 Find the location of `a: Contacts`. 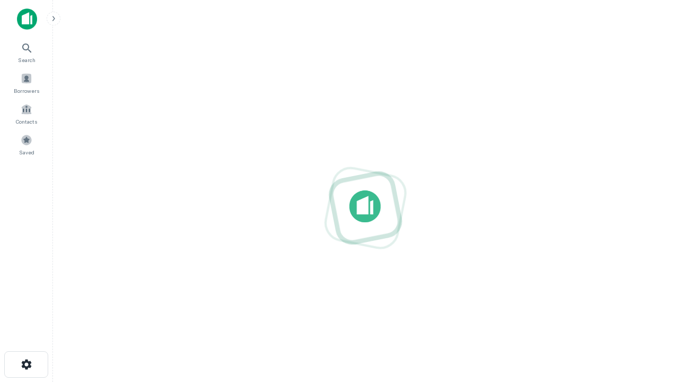

a: Contacts is located at coordinates (27, 113).